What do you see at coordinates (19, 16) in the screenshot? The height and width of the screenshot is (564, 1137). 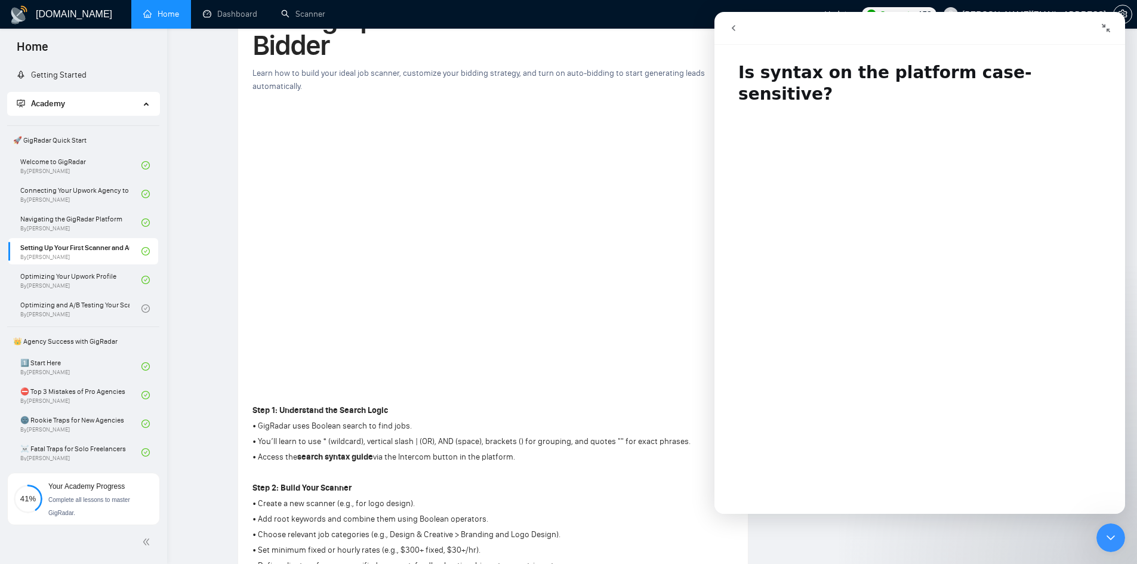 I see `button: go back` at bounding box center [19, 16].